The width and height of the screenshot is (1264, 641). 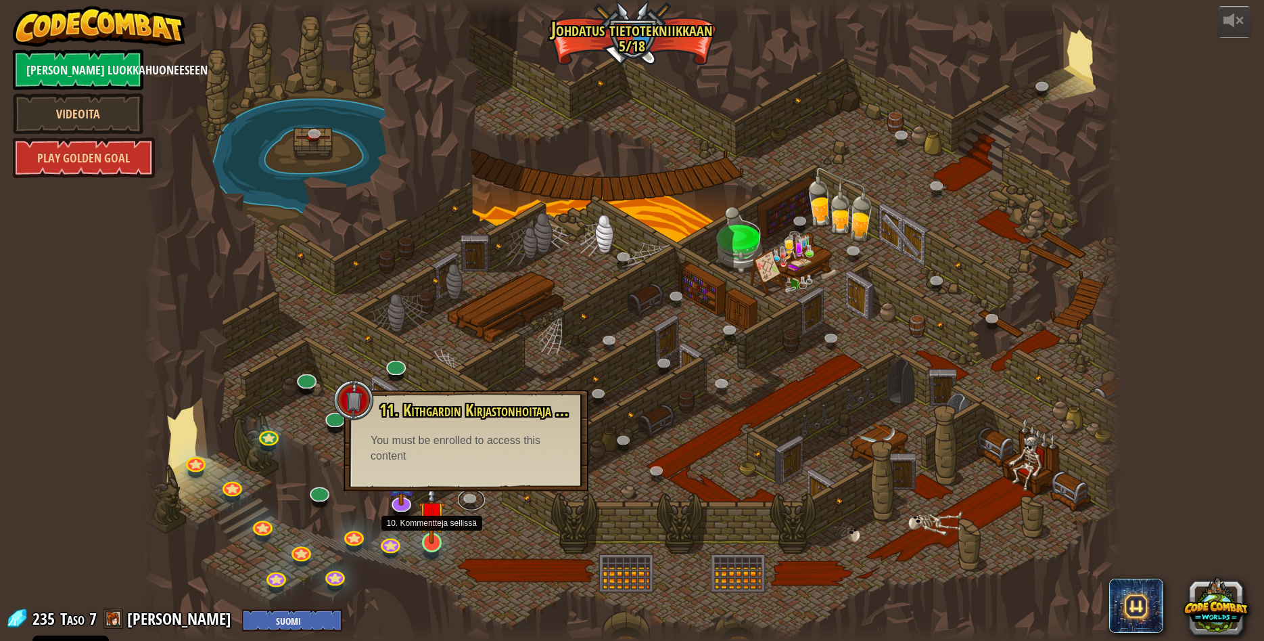 What do you see at coordinates (99, 26) in the screenshot?
I see `img: CodeCombat - Learn how to code by playing a game` at bounding box center [99, 26].